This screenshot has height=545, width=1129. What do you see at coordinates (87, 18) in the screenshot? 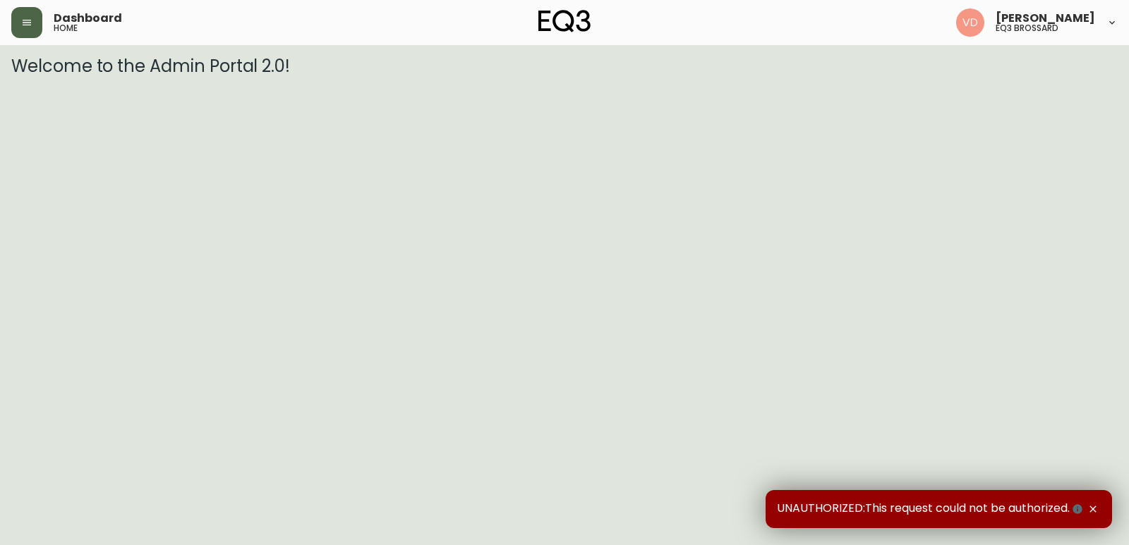
I see `span: Dashboard` at bounding box center [87, 18].